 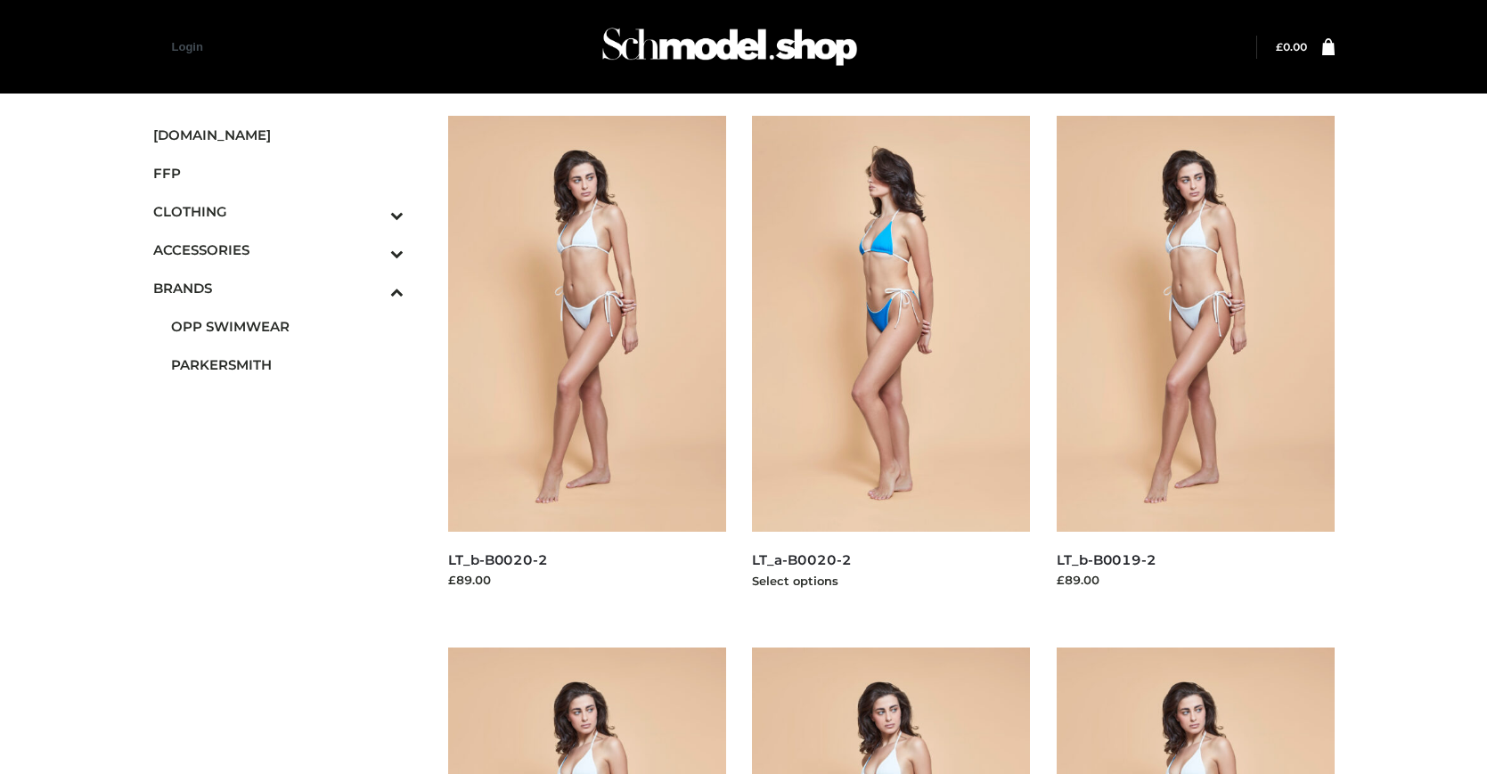 I want to click on a: LT_b-B0020-2, so click(x=498, y=559).